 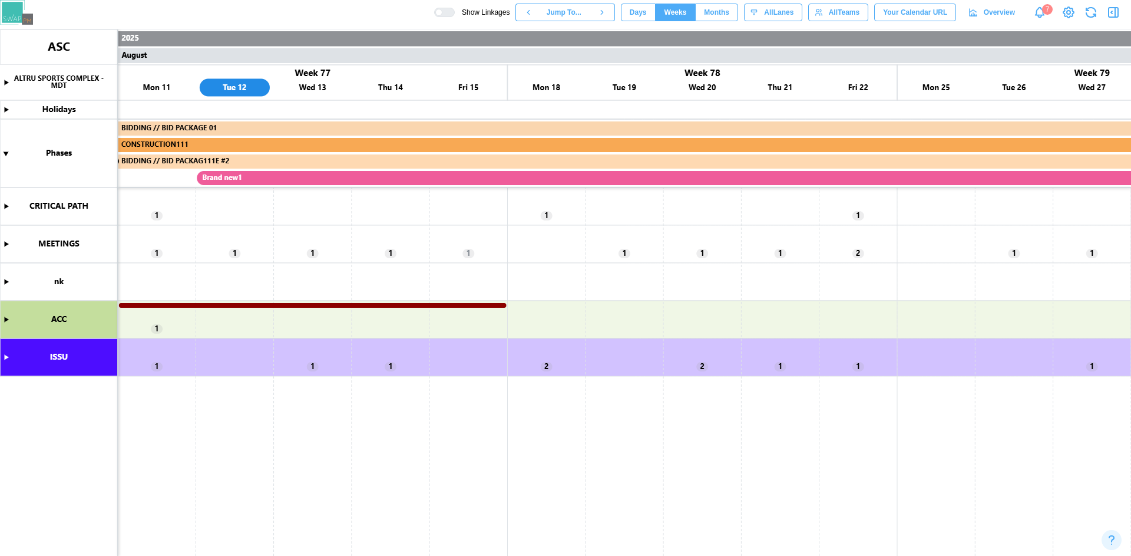 What do you see at coordinates (779, 12) in the screenshot?
I see `span: All Lanes` at bounding box center [779, 12].